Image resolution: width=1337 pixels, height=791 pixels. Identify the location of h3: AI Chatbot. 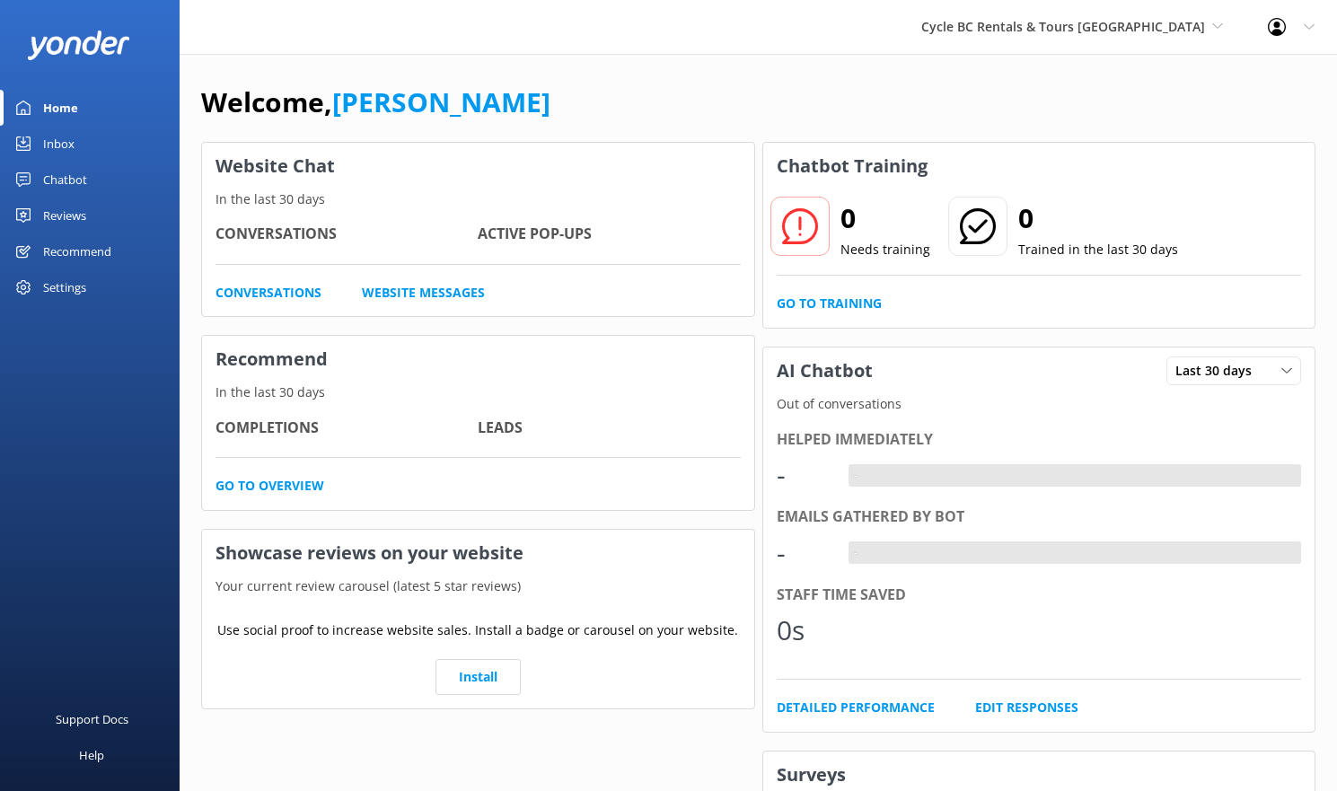
(824, 371).